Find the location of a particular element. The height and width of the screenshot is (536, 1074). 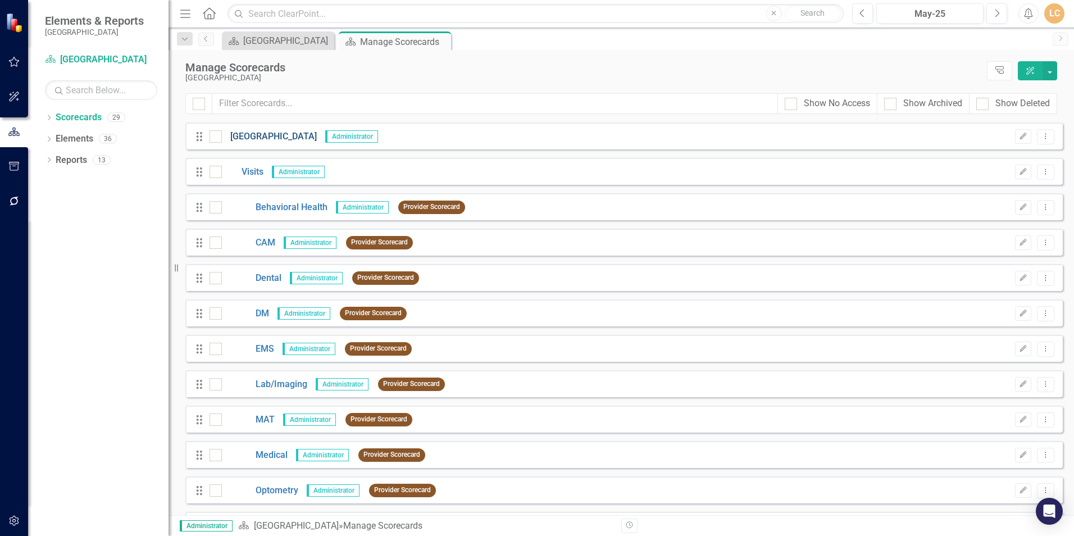

input: Filter Scorecards... is located at coordinates (495, 103).